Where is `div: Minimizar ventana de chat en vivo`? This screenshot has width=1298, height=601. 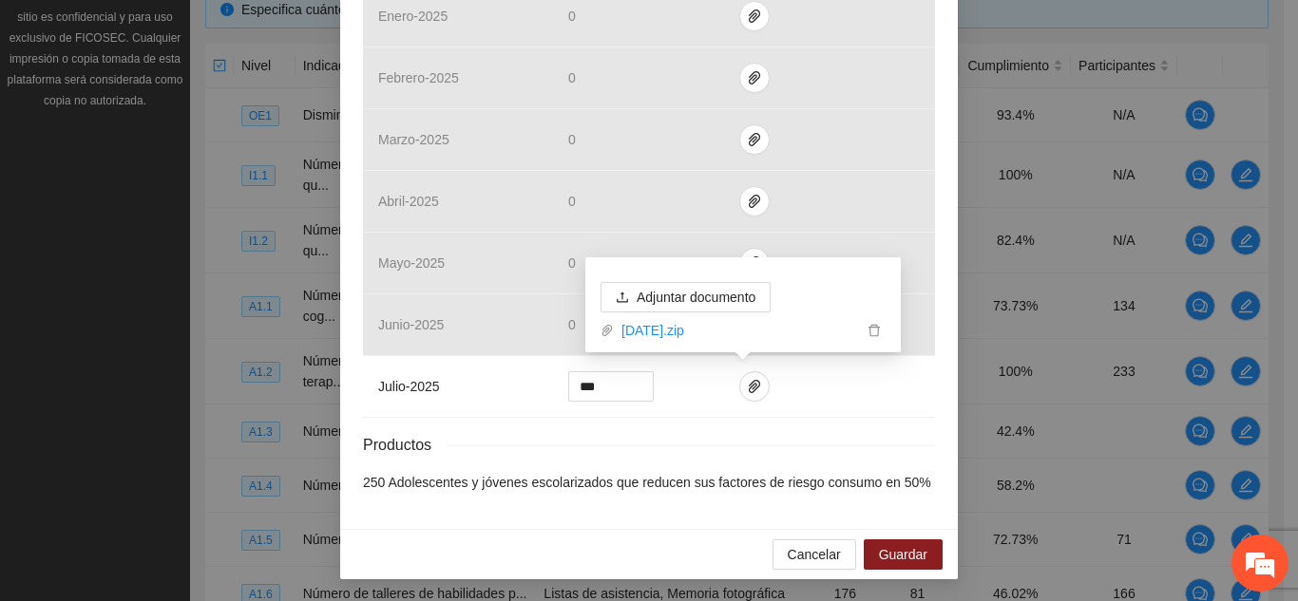
div: Minimizar ventana de chat en vivo is located at coordinates (334, 32).